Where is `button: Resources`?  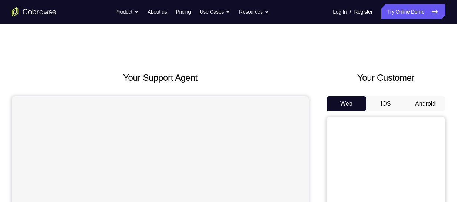
button: Resources is located at coordinates (254, 12).